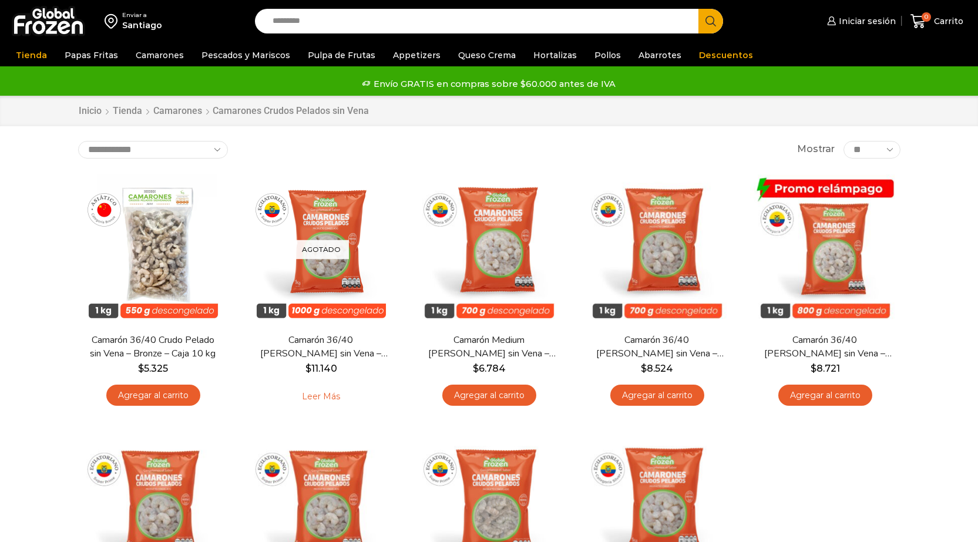  Describe the element at coordinates (321, 368) in the screenshot. I see `bdi: 11.140` at that location.